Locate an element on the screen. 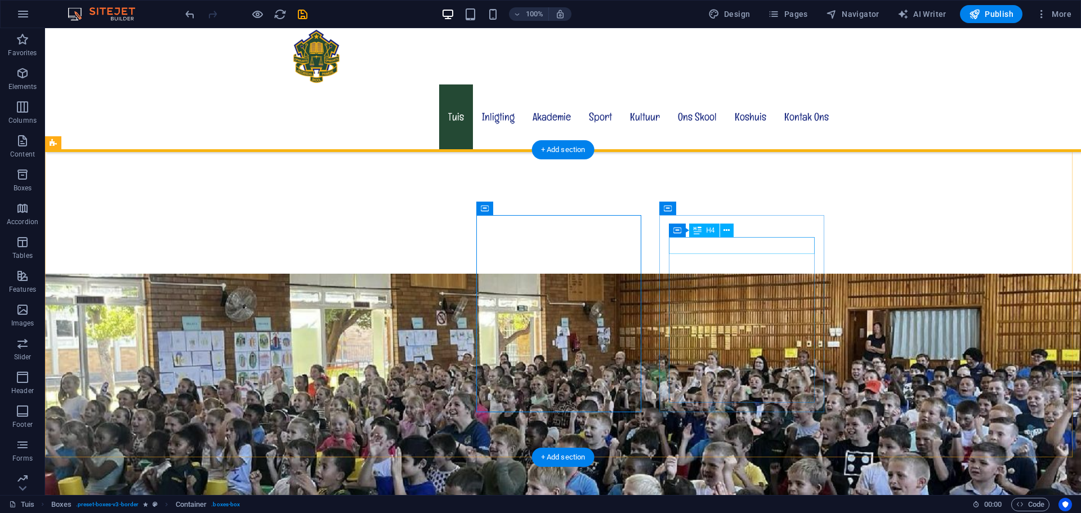 Image resolution: width=1081 pixels, height=513 pixels. i: Undo: Change text (Ctrl+Z) is located at coordinates (190, 14).